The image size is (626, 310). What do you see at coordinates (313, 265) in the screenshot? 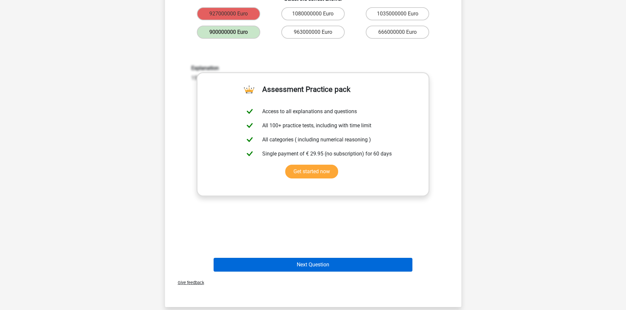
I see `button: Next Question` at bounding box center [313, 265].